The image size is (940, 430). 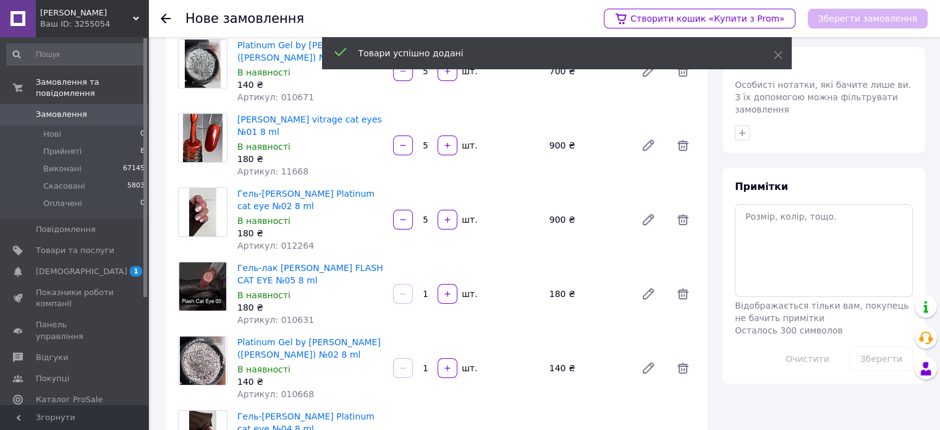 What do you see at coordinates (75, 298) in the screenshot?
I see `span: Показники роботи компанії` at bounding box center [75, 298].